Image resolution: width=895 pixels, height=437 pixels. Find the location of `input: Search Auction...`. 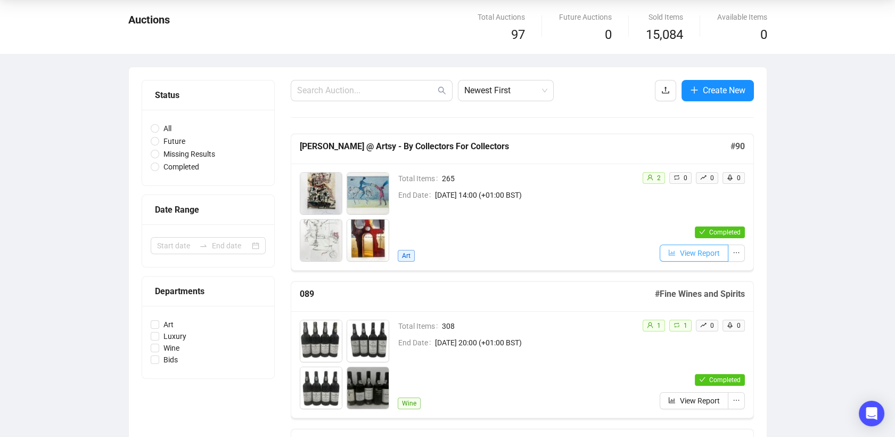

input: Search Auction... is located at coordinates (366, 91).